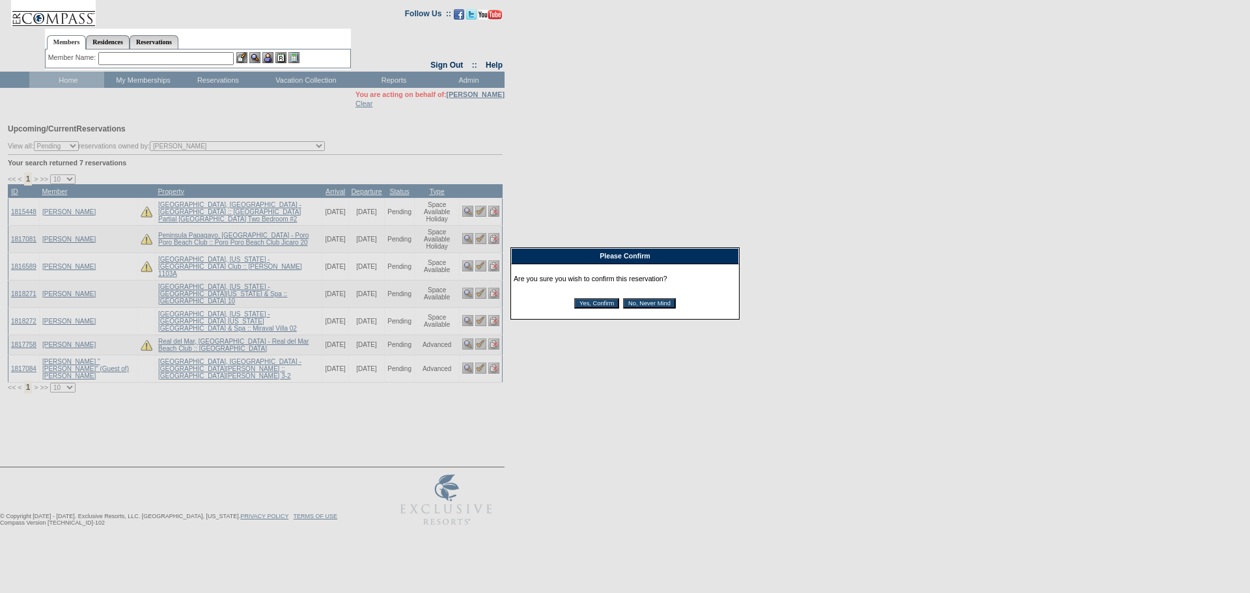 Image resolution: width=1250 pixels, height=593 pixels. What do you see at coordinates (472, 14) in the screenshot?
I see `img: Follow us on Twitter` at bounding box center [472, 14].